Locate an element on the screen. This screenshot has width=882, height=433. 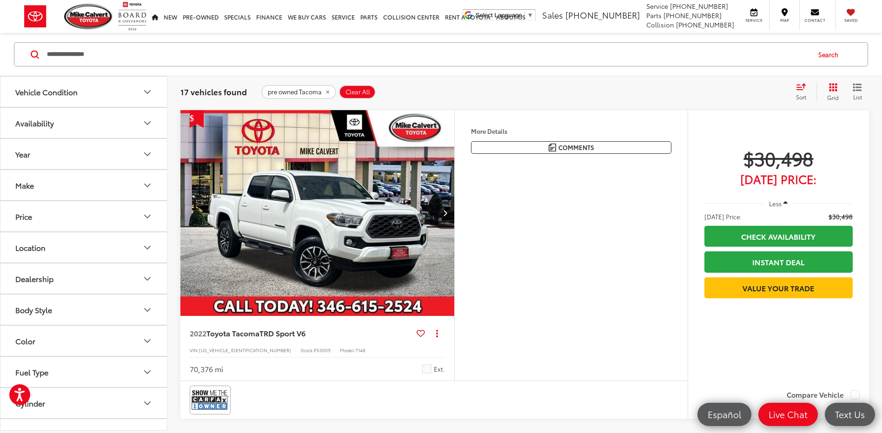
a: Check Availability is located at coordinates (778, 236).